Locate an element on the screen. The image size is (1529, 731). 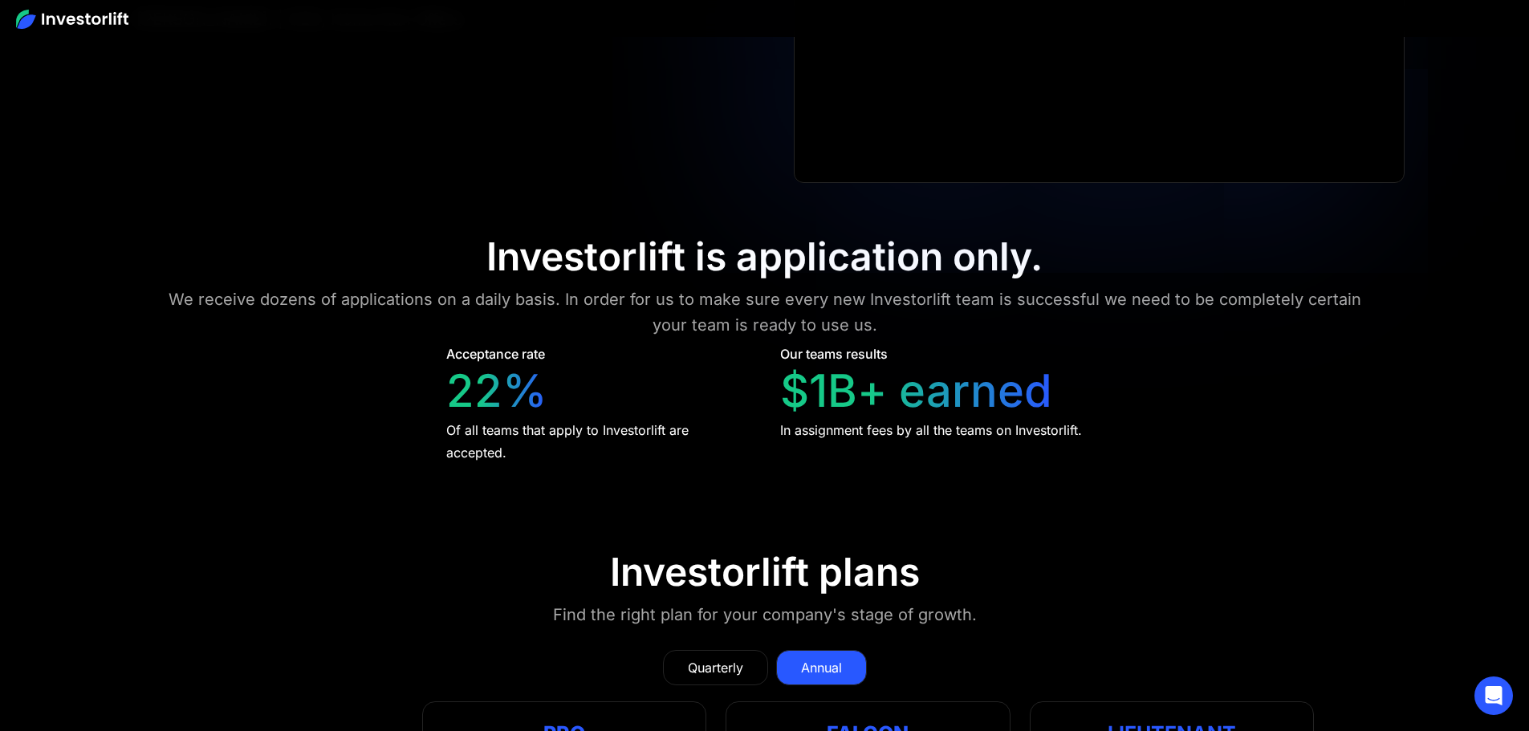
div: Annual is located at coordinates (821, 668).